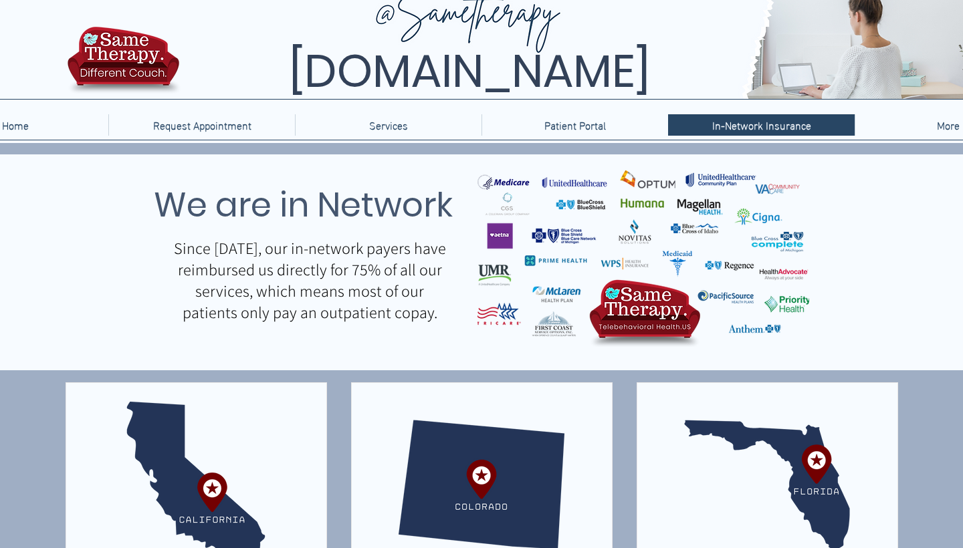 The width and height of the screenshot is (963, 548). Describe the element at coordinates (388, 125) in the screenshot. I see `p: Services` at that location.